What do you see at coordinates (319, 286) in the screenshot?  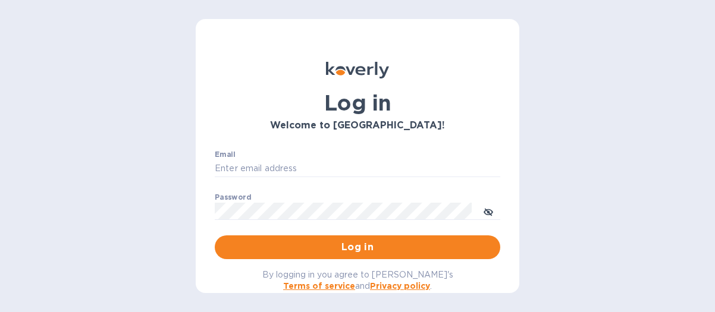 I see `b: Terms of service` at bounding box center [319, 286].